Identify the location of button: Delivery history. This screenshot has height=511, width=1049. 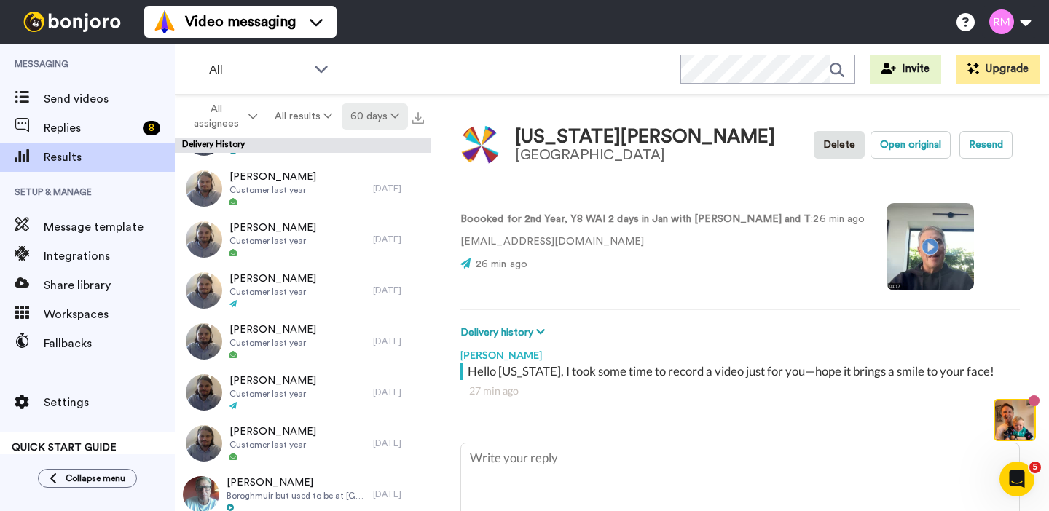
(505, 333).